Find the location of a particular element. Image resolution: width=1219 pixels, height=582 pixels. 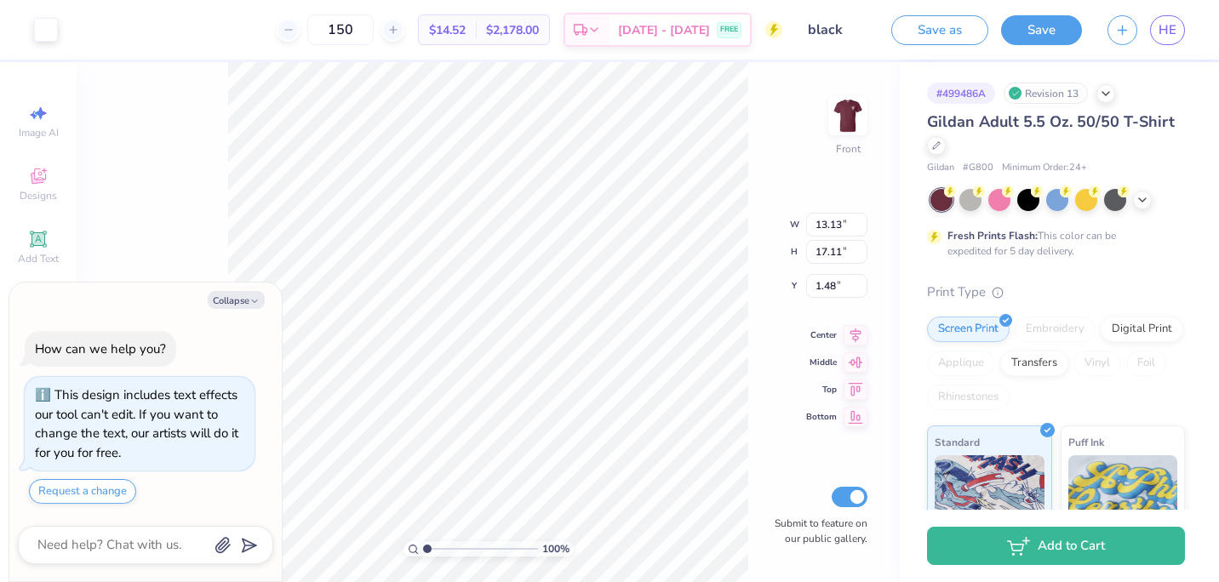

span: Designs is located at coordinates (38, 196).